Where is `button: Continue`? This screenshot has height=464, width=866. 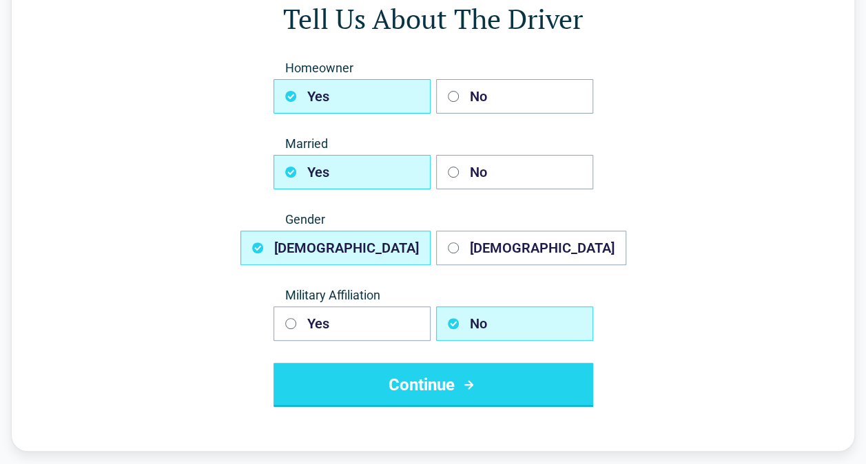 button: Continue is located at coordinates (433, 385).